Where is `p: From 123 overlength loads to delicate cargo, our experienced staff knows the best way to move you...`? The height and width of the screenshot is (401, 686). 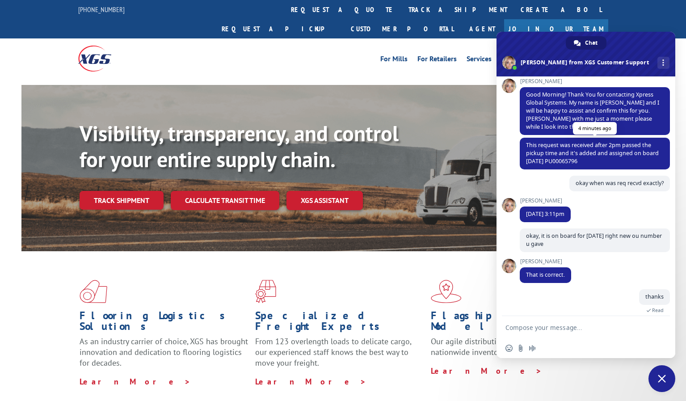
p: From 123 overlength loads to delicate cargo, our experienced staff knows the best way to move you... is located at coordinates (339, 356).